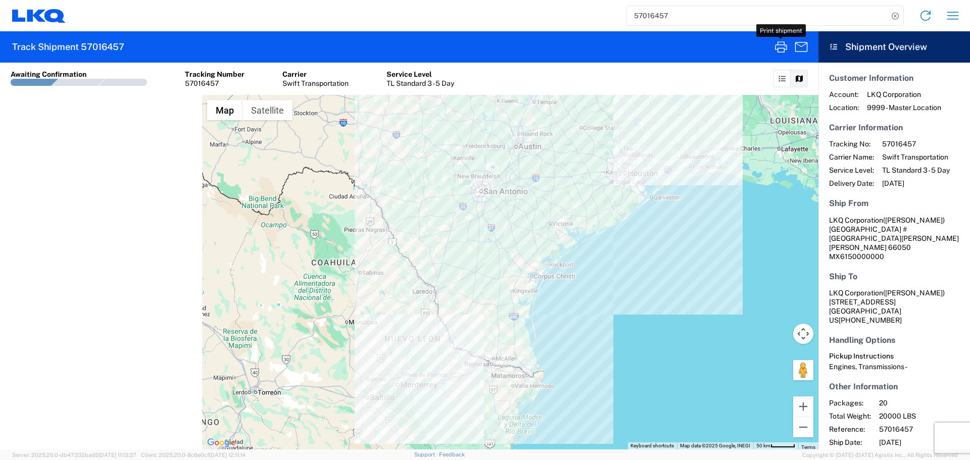 The image size is (970, 460). What do you see at coordinates (894, 356) in the screenshot?
I see `h6: Pickup Instructions` at bounding box center [894, 356].